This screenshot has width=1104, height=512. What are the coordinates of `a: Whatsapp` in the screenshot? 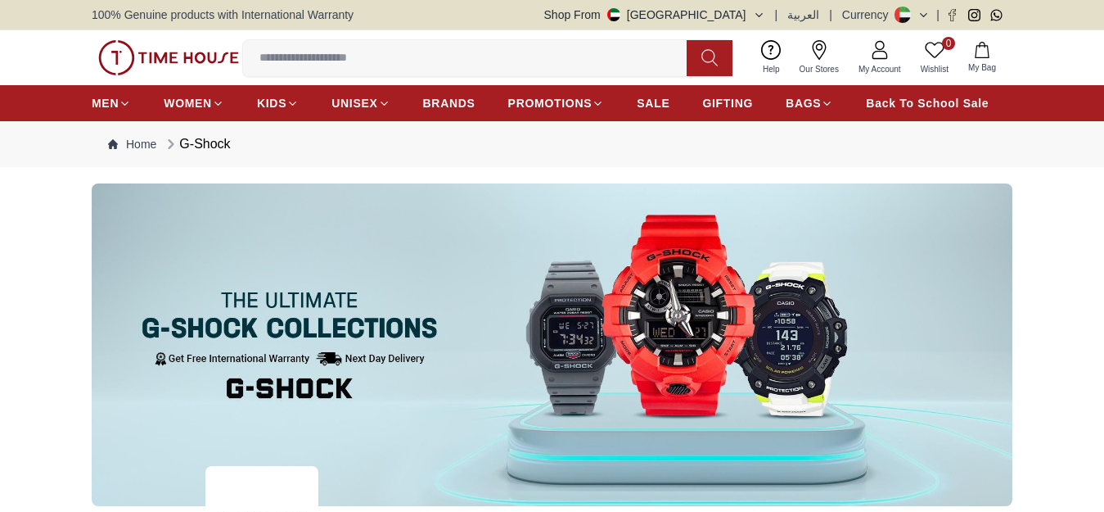 It's located at (996, 15).